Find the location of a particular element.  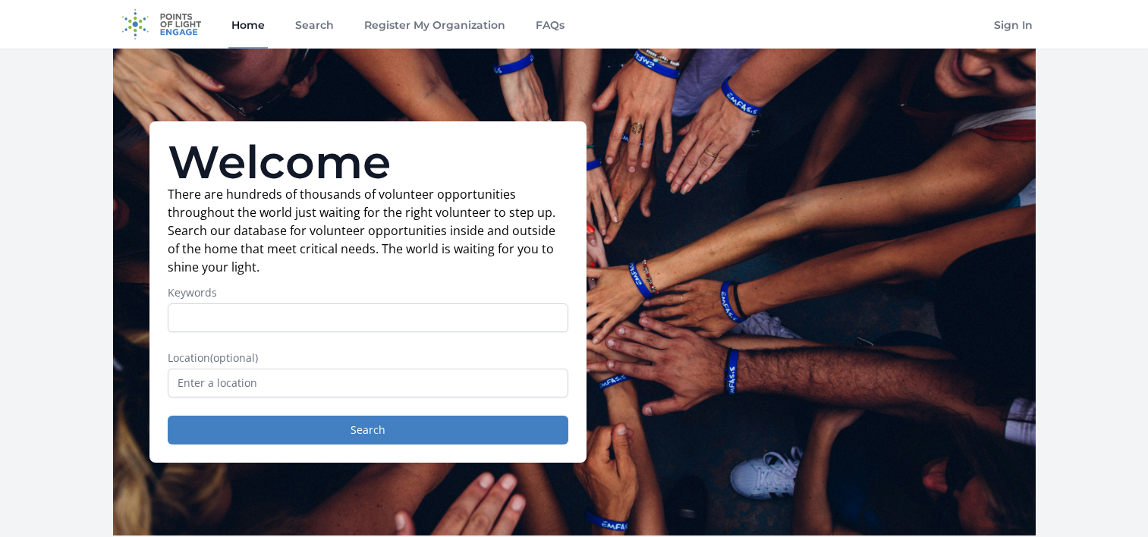

button: Search is located at coordinates (368, 430).